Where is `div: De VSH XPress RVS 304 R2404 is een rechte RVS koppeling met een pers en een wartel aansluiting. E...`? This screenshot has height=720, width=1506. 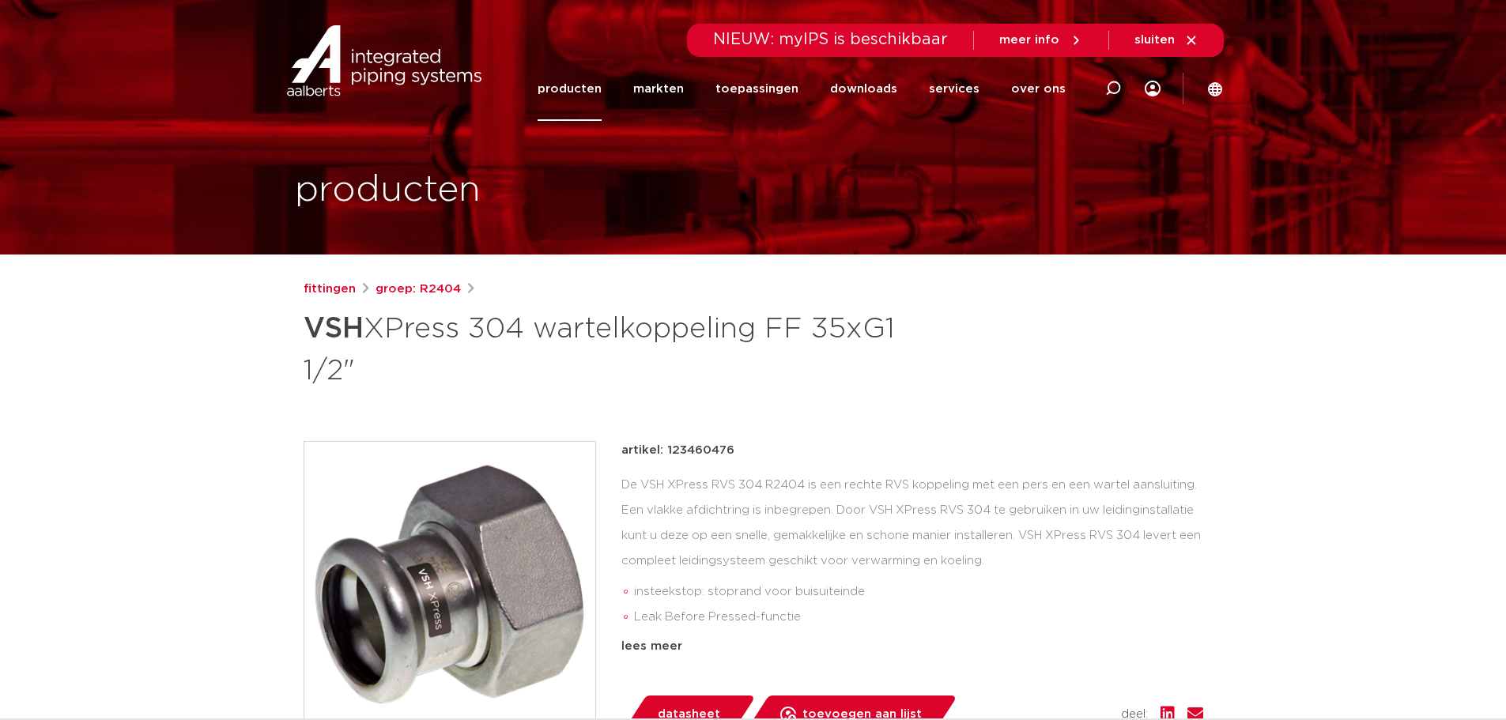
div: De VSH XPress RVS 304 R2404 is een rechte RVS koppeling met een pers en een wartel aansluiting. E... is located at coordinates (912, 552).